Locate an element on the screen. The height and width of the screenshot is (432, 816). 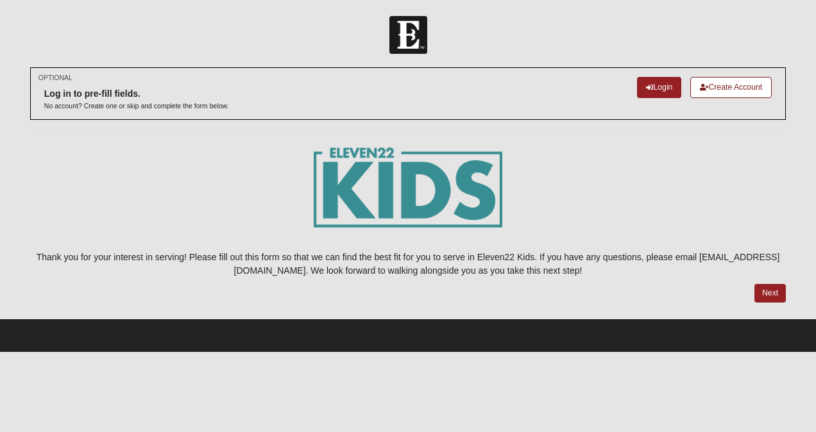
p: No account? Create one or skip and complete the form below. is located at coordinates (137, 106).